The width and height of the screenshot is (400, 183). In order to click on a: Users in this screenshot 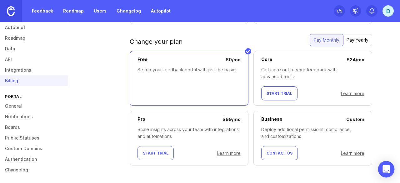, I will do `click(100, 11)`.